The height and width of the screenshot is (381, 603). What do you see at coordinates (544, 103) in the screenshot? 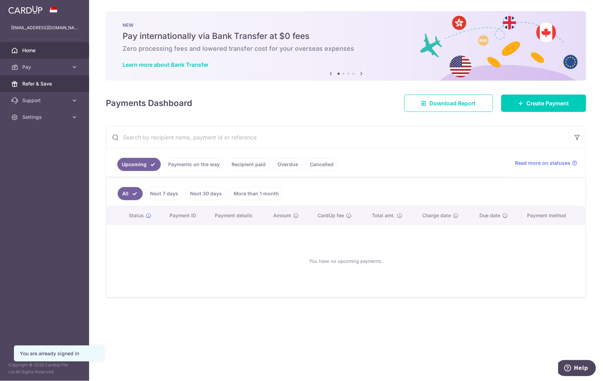
I see `a: Create Payment` at bounding box center [544, 103].